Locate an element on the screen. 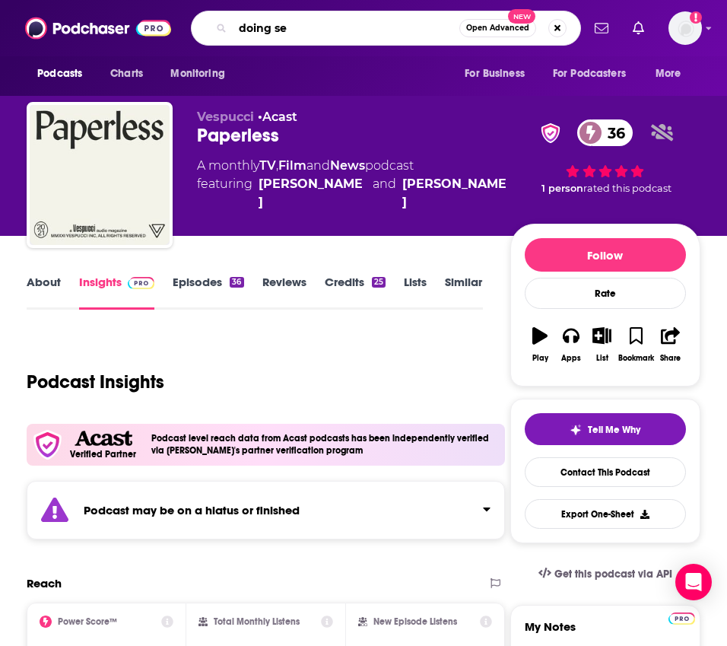  svg: Add a profile image is located at coordinates (696, 17).